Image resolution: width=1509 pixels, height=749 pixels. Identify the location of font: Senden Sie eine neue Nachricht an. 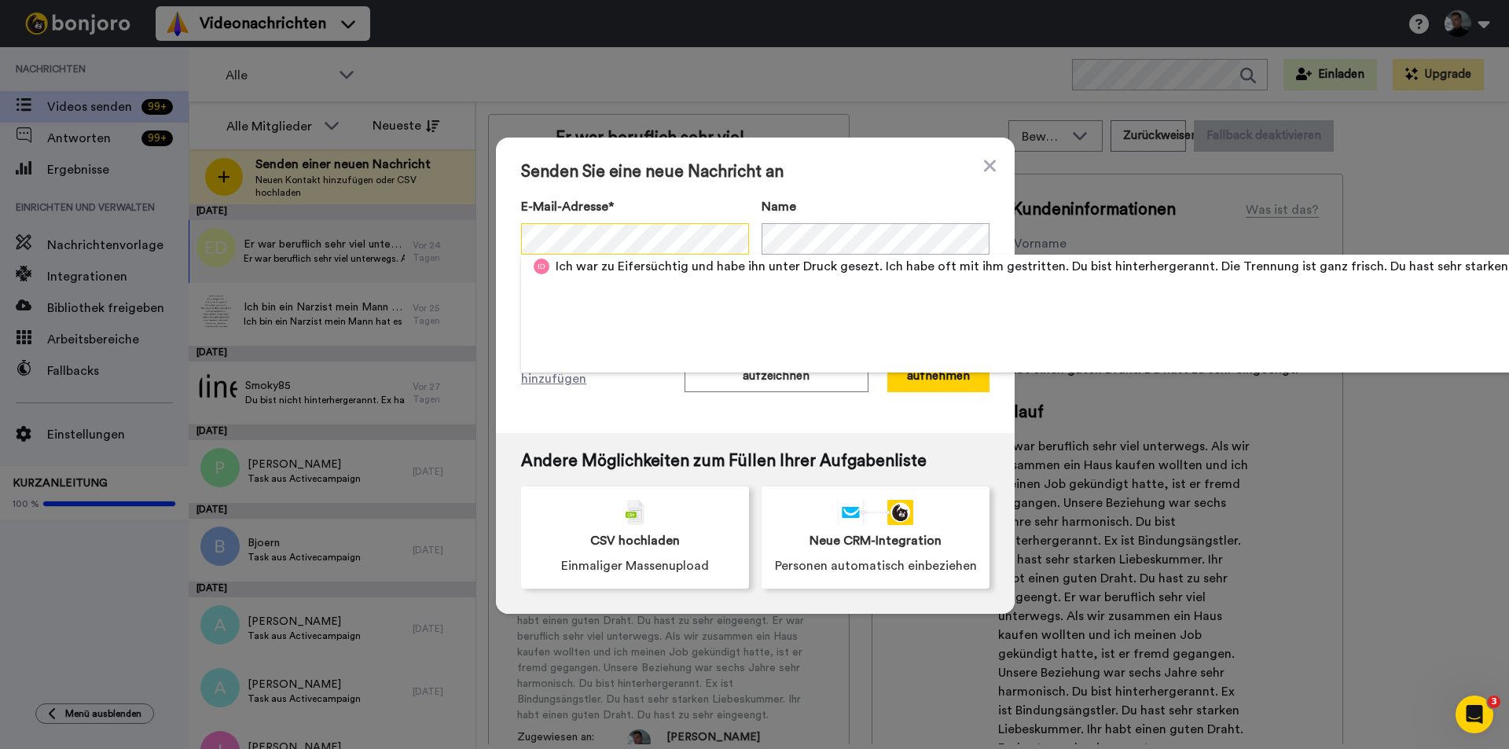
(652, 171).